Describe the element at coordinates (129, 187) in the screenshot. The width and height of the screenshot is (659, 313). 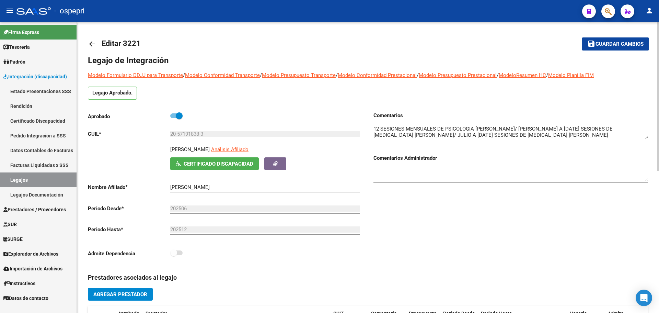
I see `p: Nombre Afiliado` at that location.